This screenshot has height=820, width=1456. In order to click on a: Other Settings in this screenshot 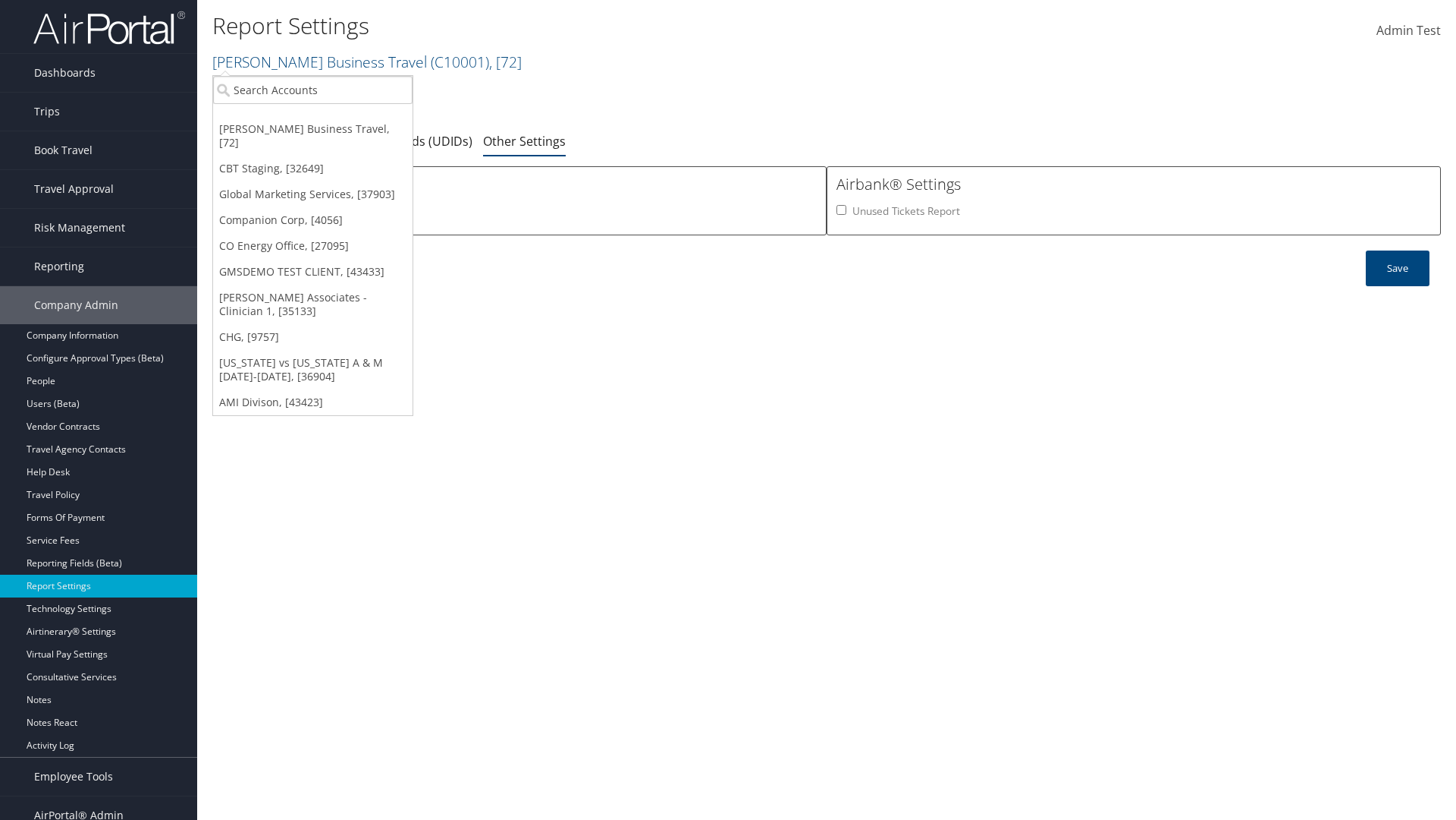, I will do `click(524, 141)`.